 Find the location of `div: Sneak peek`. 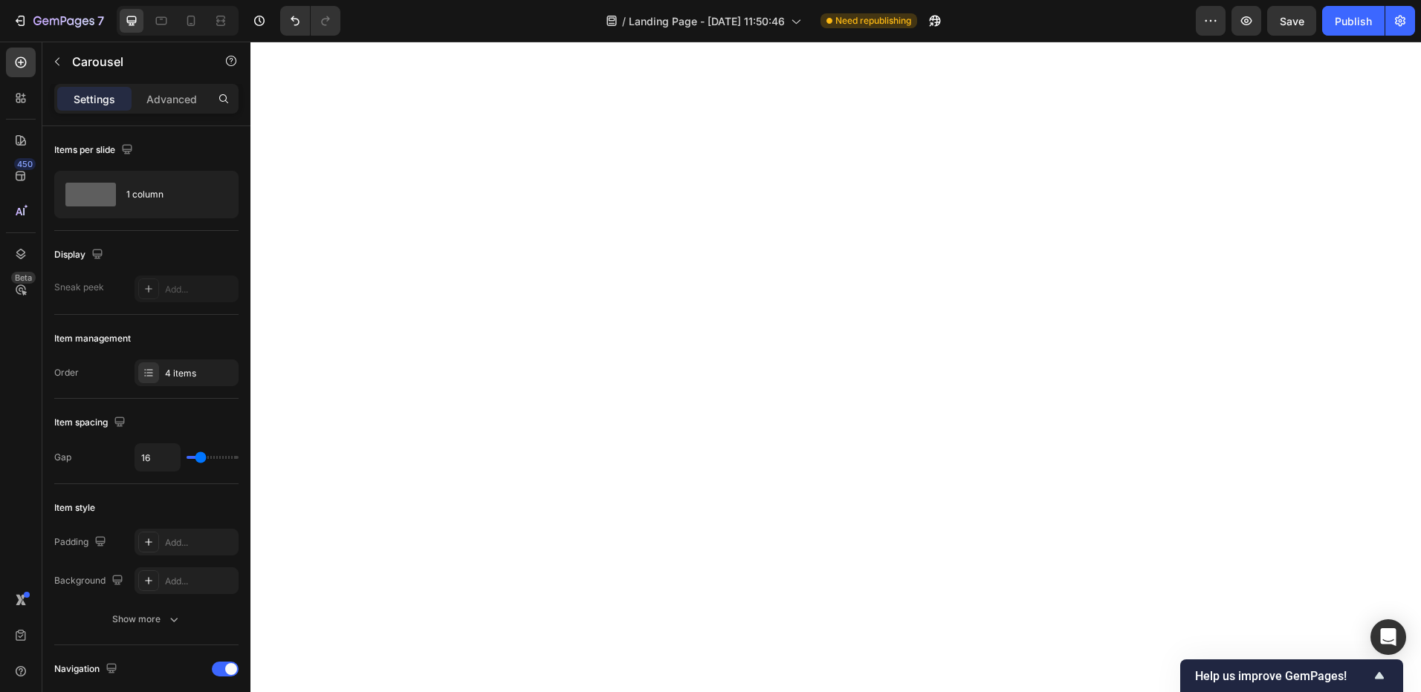

div: Sneak peek is located at coordinates (79, 288).